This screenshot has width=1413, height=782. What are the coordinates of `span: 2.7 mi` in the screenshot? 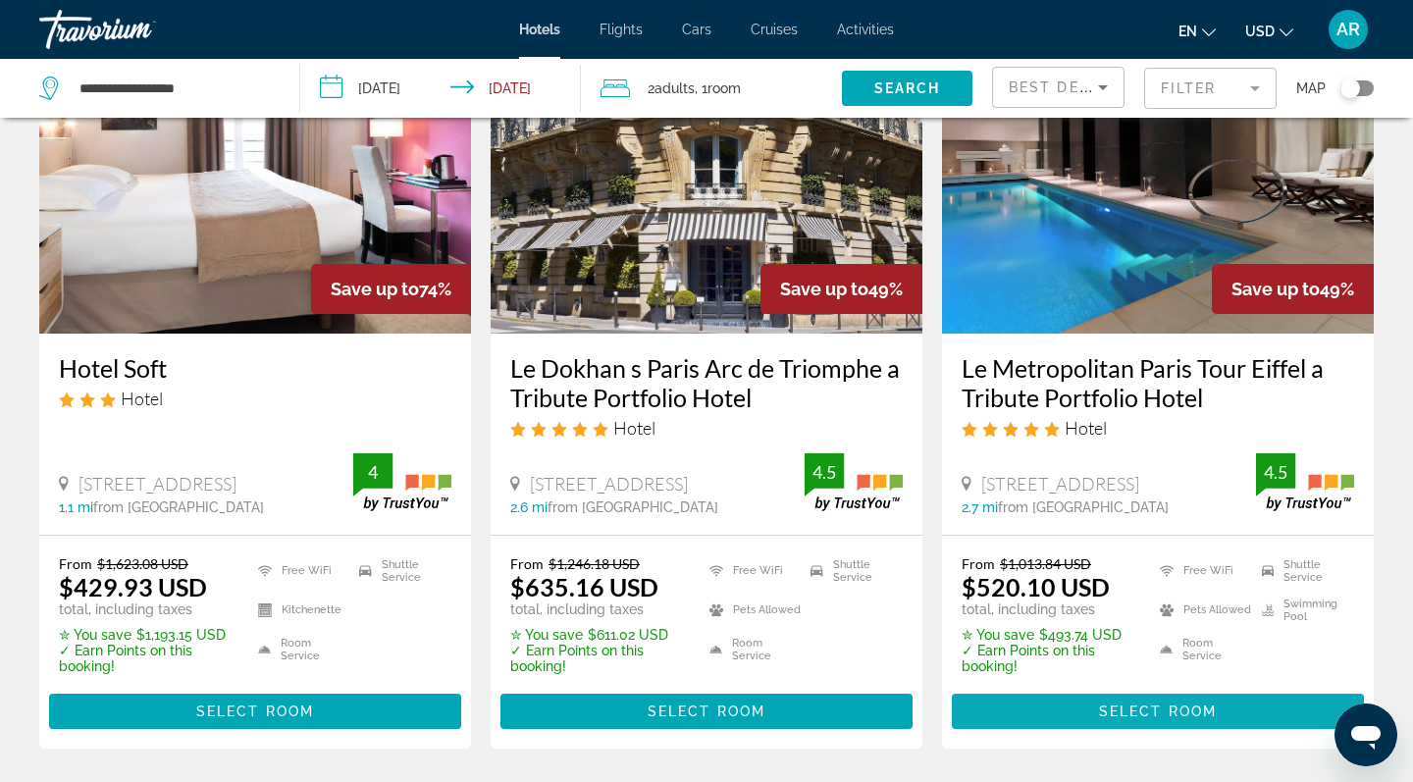 It's located at (979, 507).